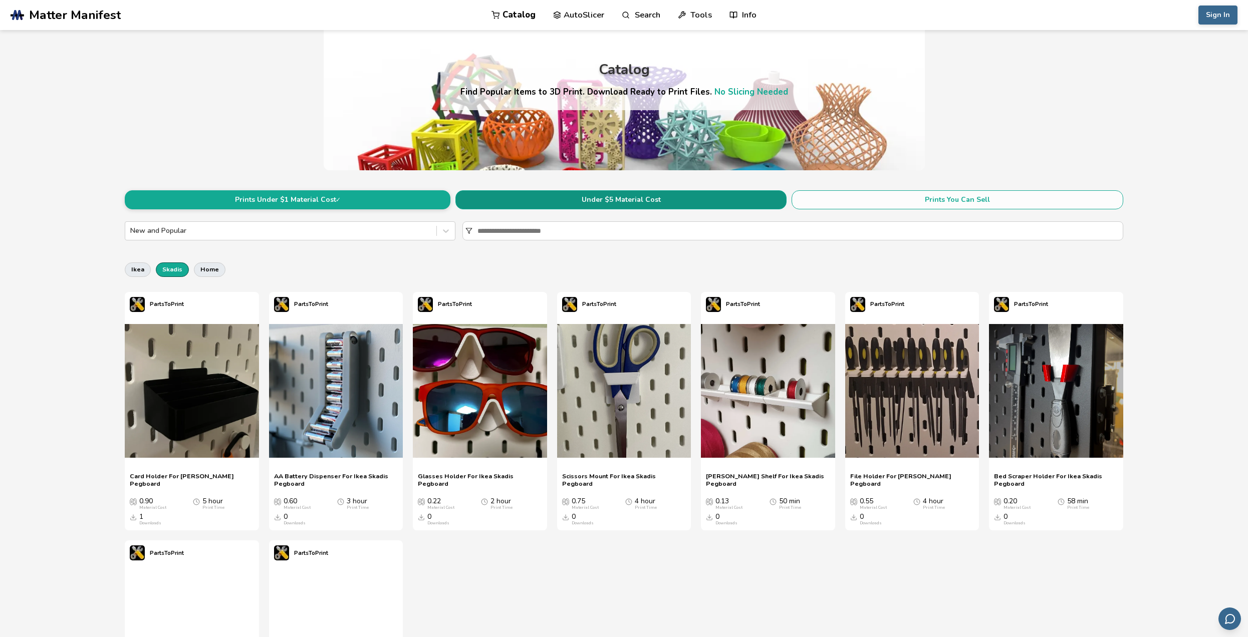  Describe the element at coordinates (131, 231) in the screenshot. I see `input: New and Popular` at that location.